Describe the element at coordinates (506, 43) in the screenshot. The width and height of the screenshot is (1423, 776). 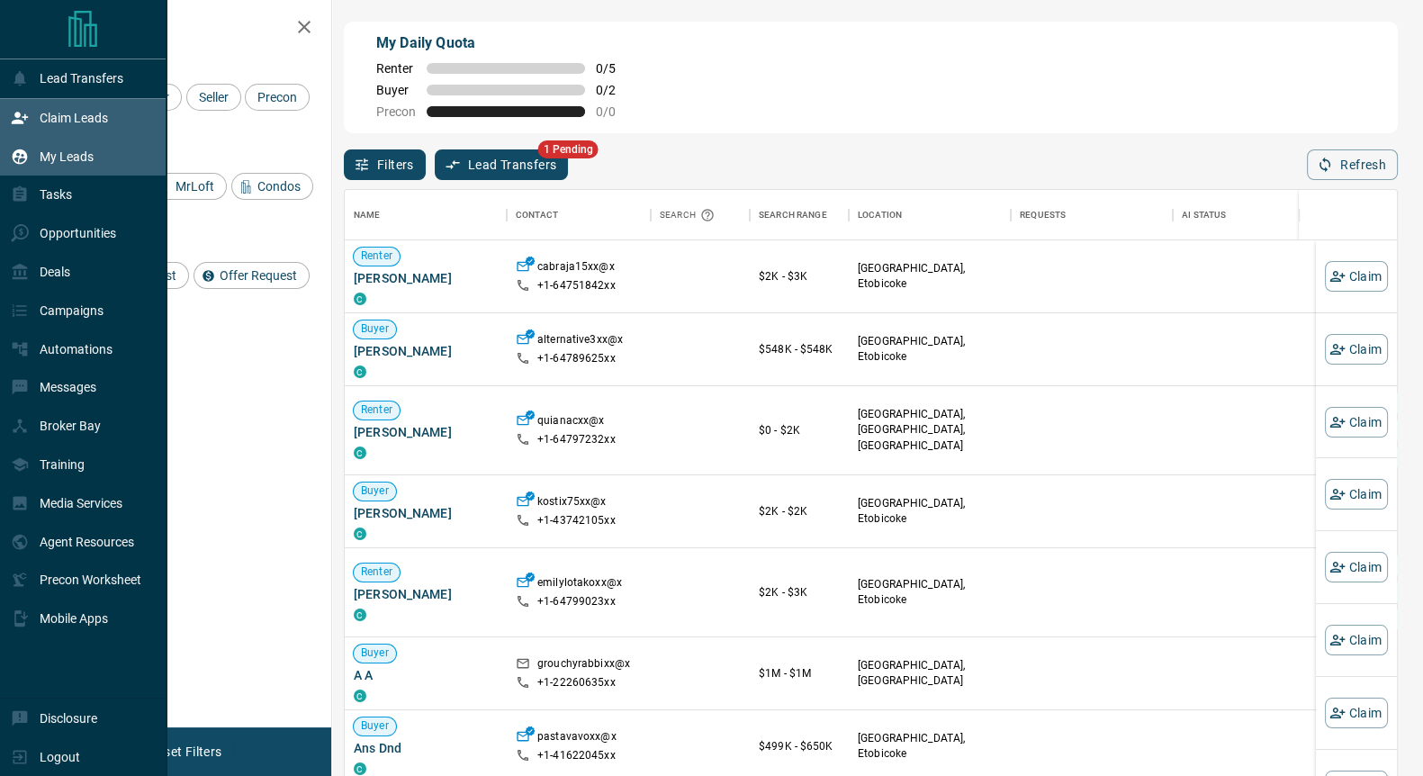
I see `p: My Daily Quota` at that location.